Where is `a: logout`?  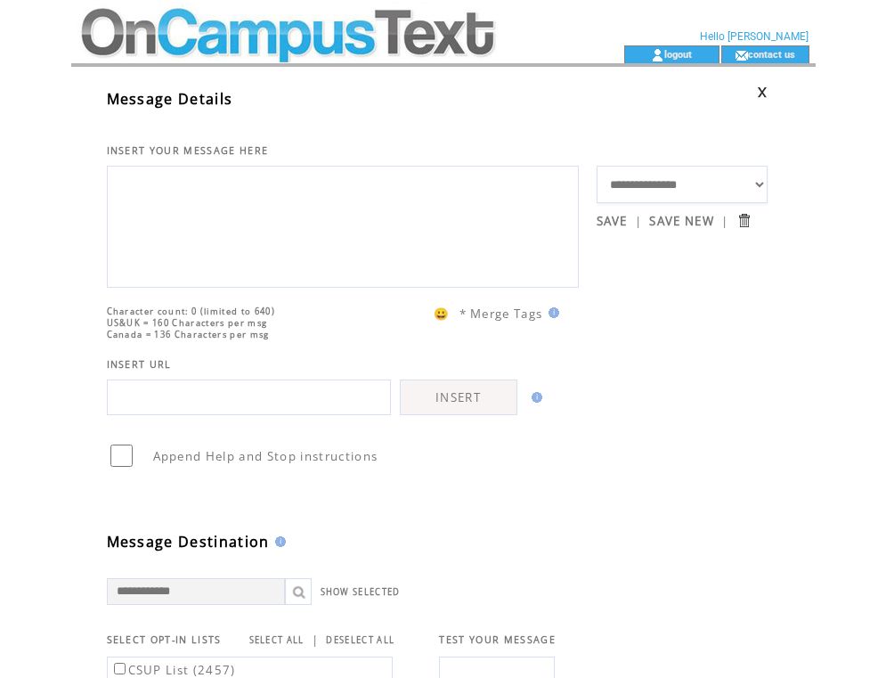 a: logout is located at coordinates (678, 53).